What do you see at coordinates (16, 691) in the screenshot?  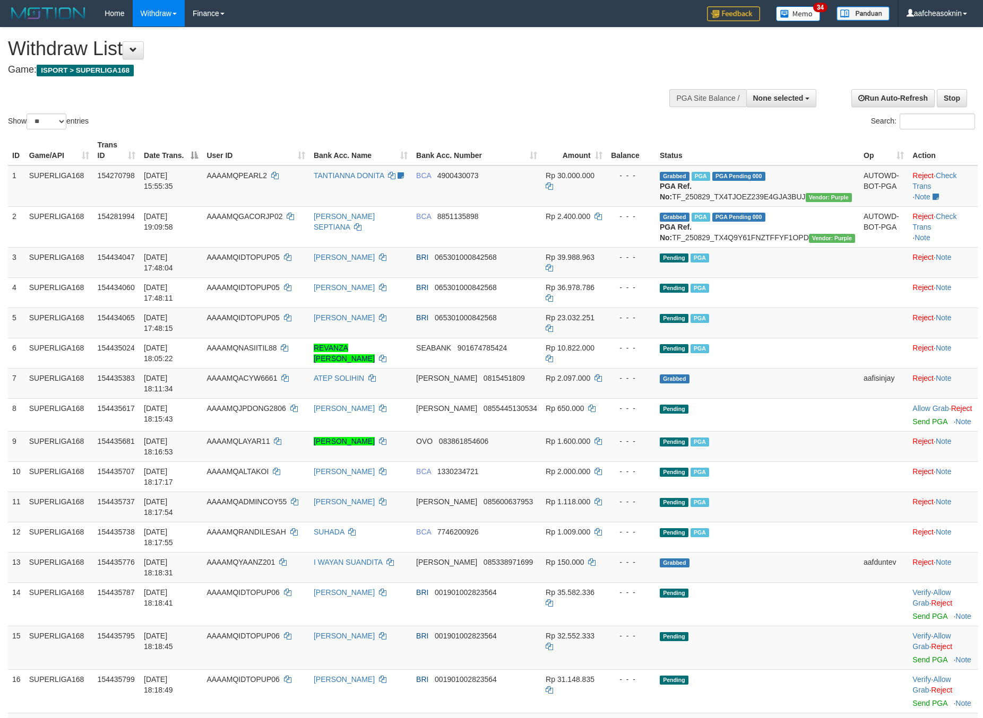 I see `td: 16` at bounding box center [16, 691].